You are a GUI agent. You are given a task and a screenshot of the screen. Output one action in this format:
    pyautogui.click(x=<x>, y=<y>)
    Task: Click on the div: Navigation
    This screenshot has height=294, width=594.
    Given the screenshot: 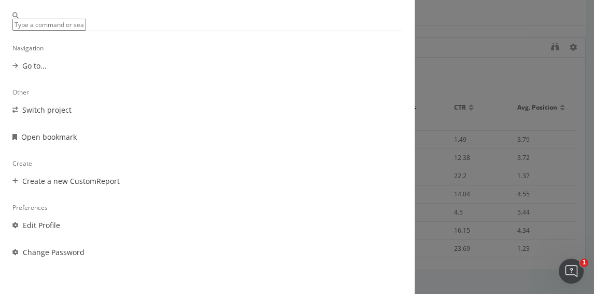 What is the action you would take?
    pyautogui.click(x=207, y=48)
    